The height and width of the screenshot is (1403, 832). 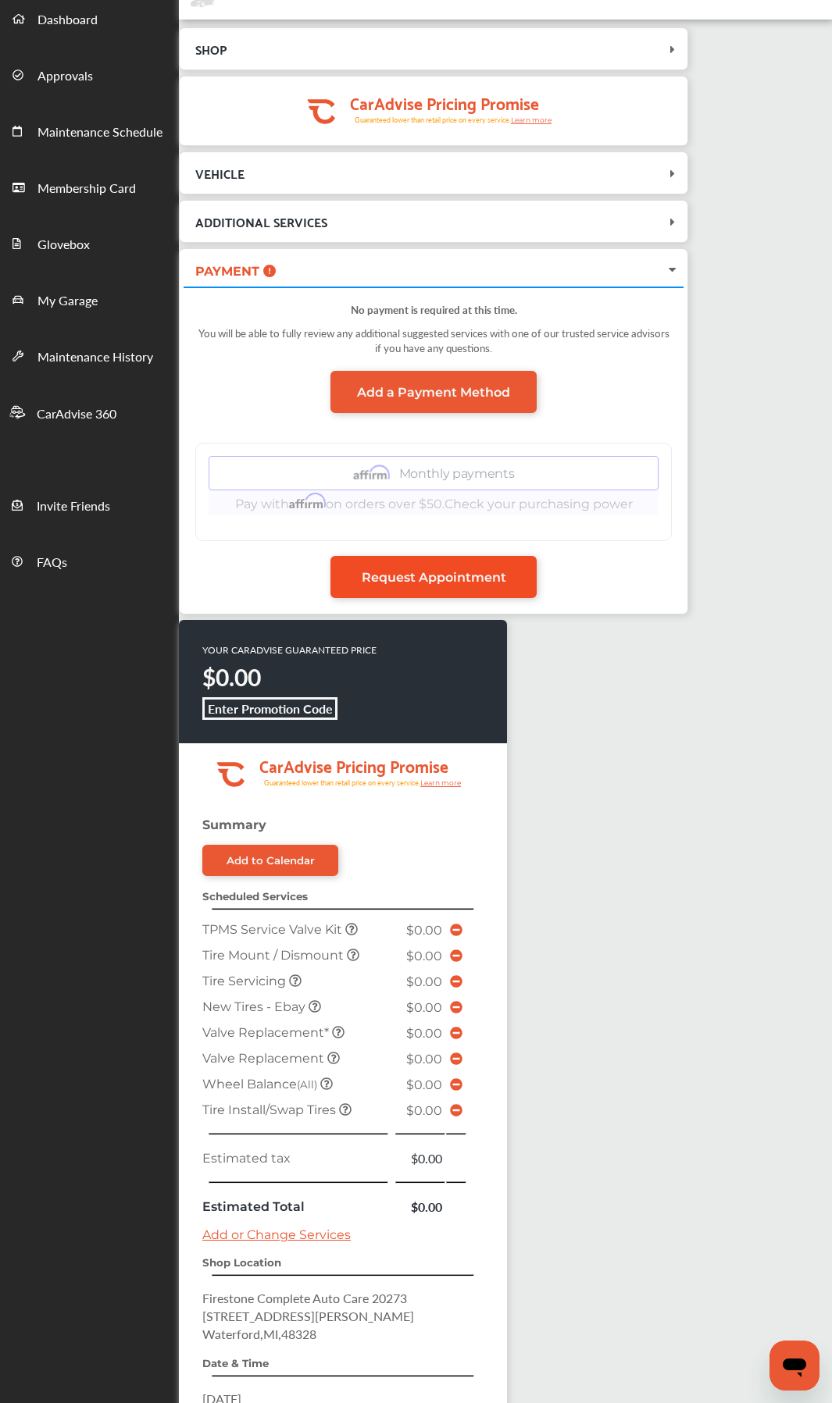 What do you see at coordinates (77, 415) in the screenshot?
I see `span: CarAdvise 360` at bounding box center [77, 415].